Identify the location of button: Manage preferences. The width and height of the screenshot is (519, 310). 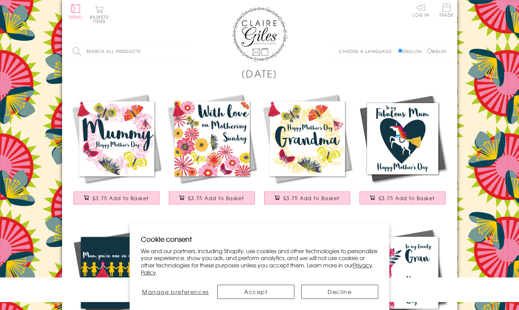
(175, 292).